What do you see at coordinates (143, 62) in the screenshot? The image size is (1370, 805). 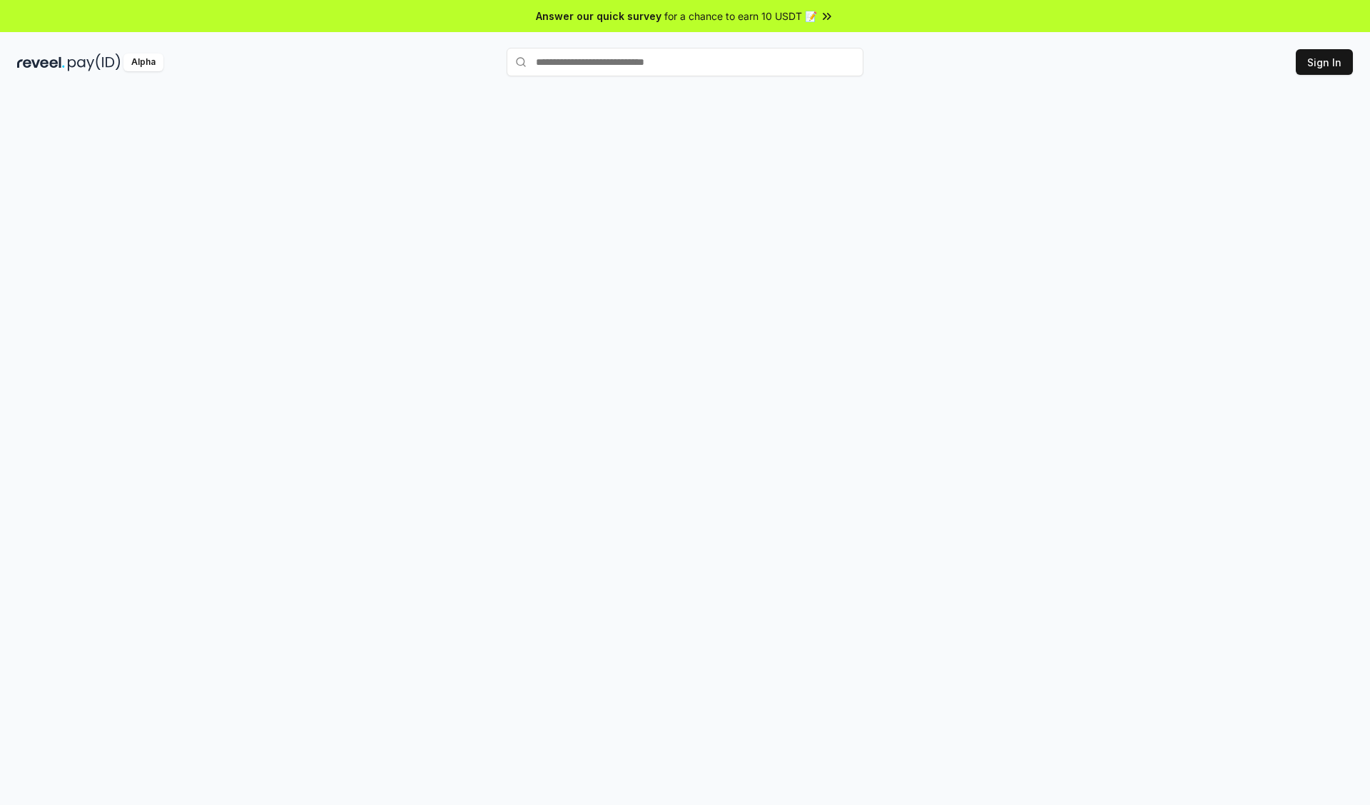 I see `div: Alpha` at bounding box center [143, 62].